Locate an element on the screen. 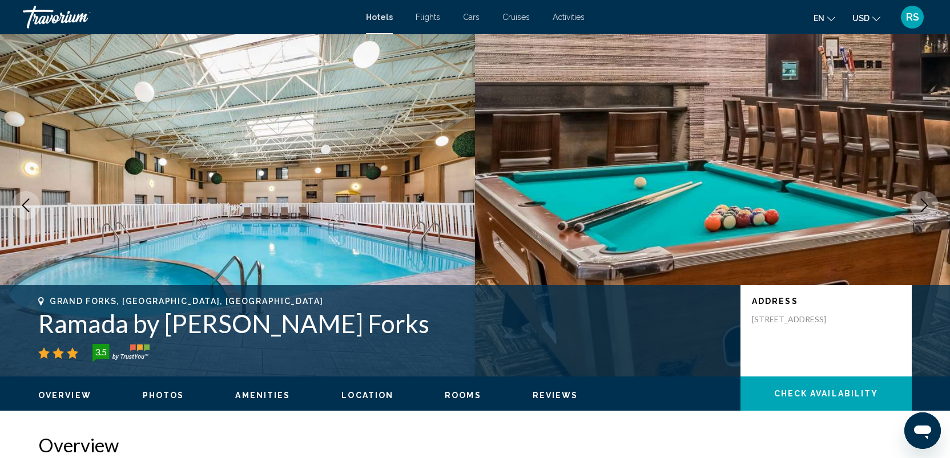 The image size is (950, 458). button: Amenities is located at coordinates (263, 396).